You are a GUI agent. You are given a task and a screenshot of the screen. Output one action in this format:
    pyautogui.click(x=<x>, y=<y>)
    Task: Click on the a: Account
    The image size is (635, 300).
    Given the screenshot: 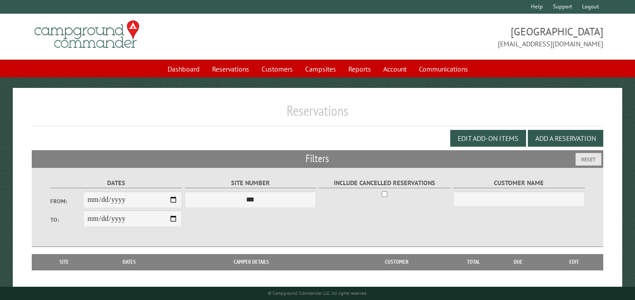 What is the action you would take?
    pyautogui.click(x=395, y=69)
    